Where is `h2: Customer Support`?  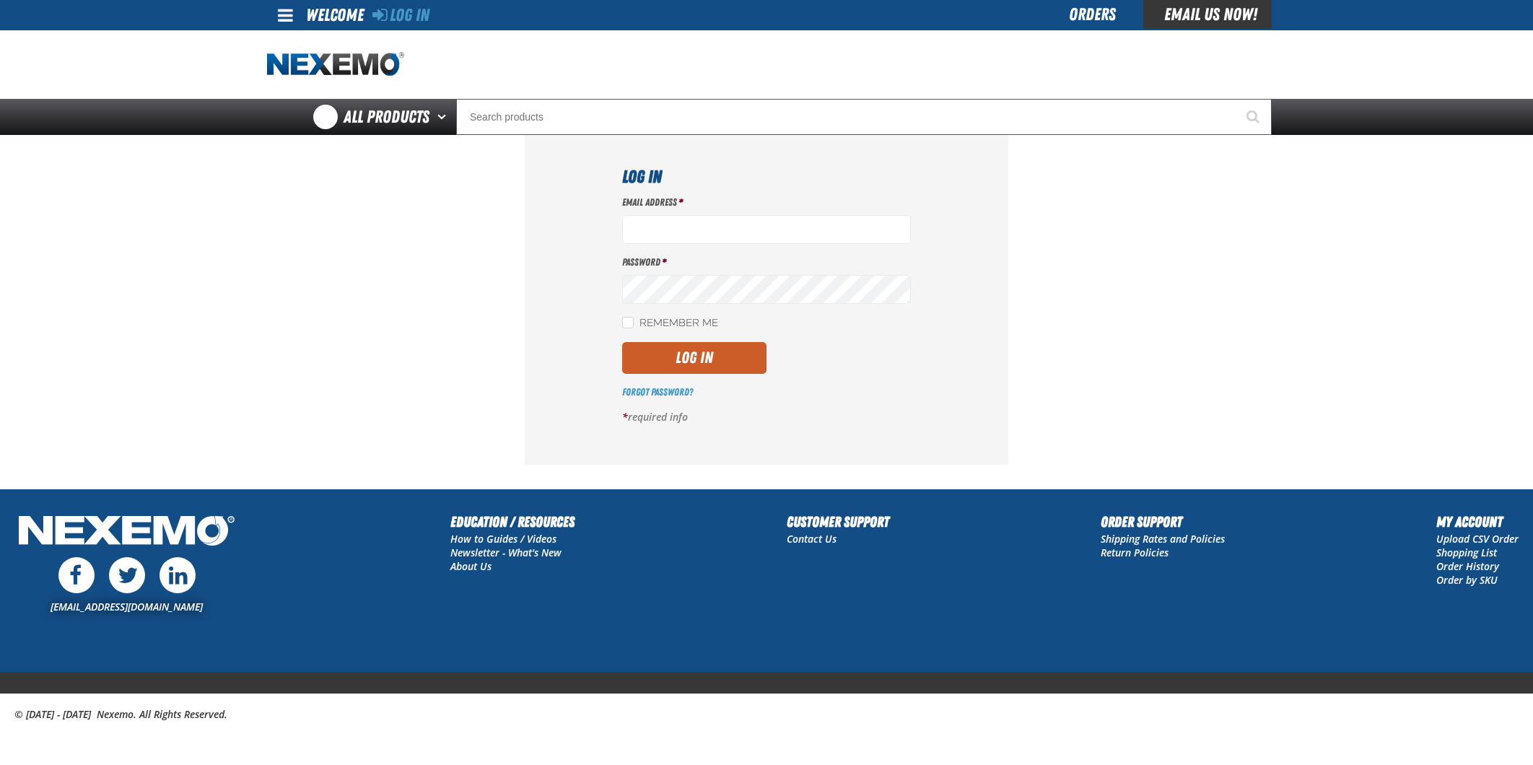 h2: Customer Support is located at coordinates (838, 522).